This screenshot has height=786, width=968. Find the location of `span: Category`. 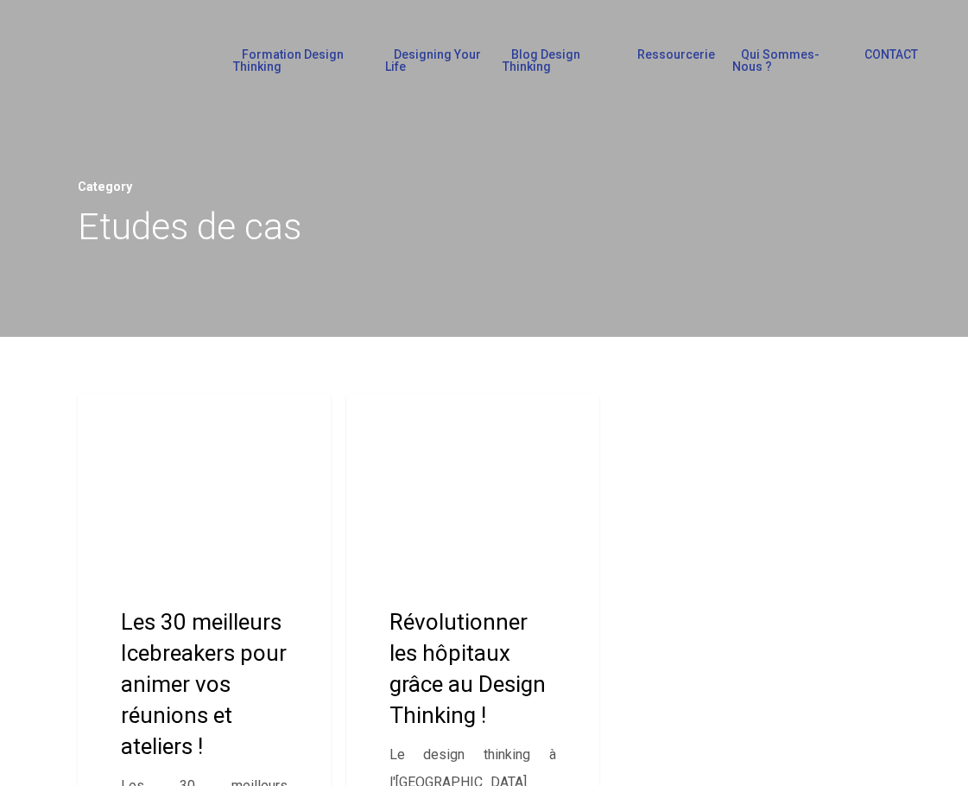

span: Category is located at coordinates (104, 186).